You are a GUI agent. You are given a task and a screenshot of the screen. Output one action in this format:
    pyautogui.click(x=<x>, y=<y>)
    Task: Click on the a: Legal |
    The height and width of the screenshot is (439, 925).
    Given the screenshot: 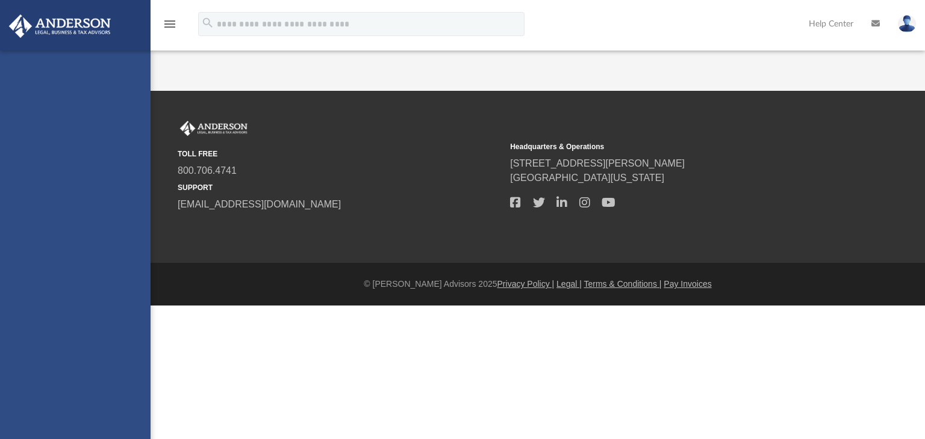 What is the action you would take?
    pyautogui.click(x=569, y=284)
    